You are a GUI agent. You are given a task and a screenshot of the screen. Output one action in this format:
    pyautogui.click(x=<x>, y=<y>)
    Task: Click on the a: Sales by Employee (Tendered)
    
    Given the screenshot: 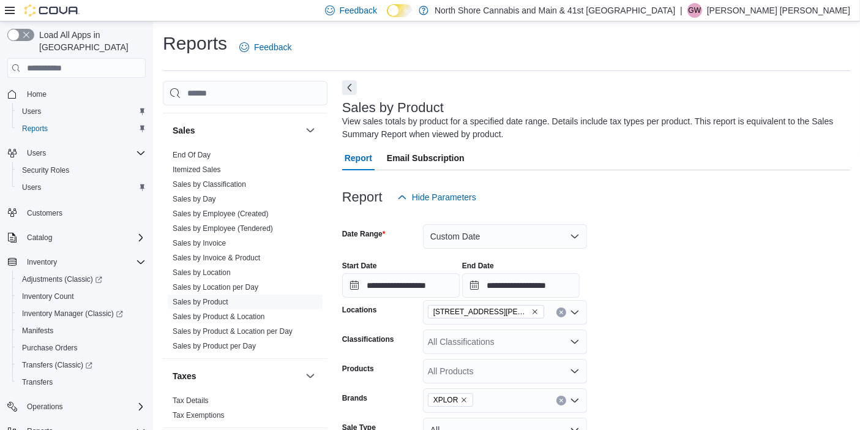 What is the action you would take?
    pyautogui.click(x=223, y=228)
    